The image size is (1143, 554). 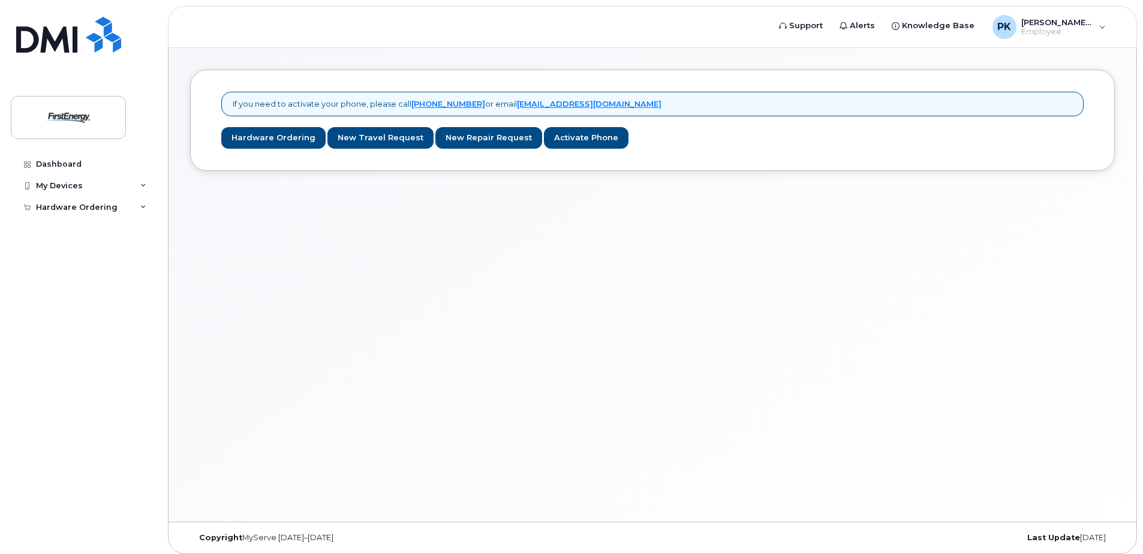 I want to click on a: Activate Phone, so click(x=586, y=138).